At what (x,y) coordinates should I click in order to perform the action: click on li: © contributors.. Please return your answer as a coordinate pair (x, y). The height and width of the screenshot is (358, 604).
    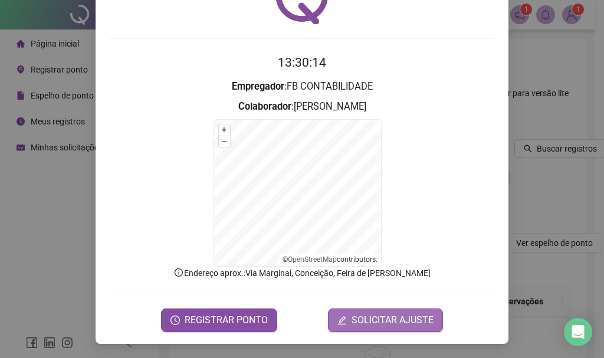
    Looking at the image, I should click on (330, 260).